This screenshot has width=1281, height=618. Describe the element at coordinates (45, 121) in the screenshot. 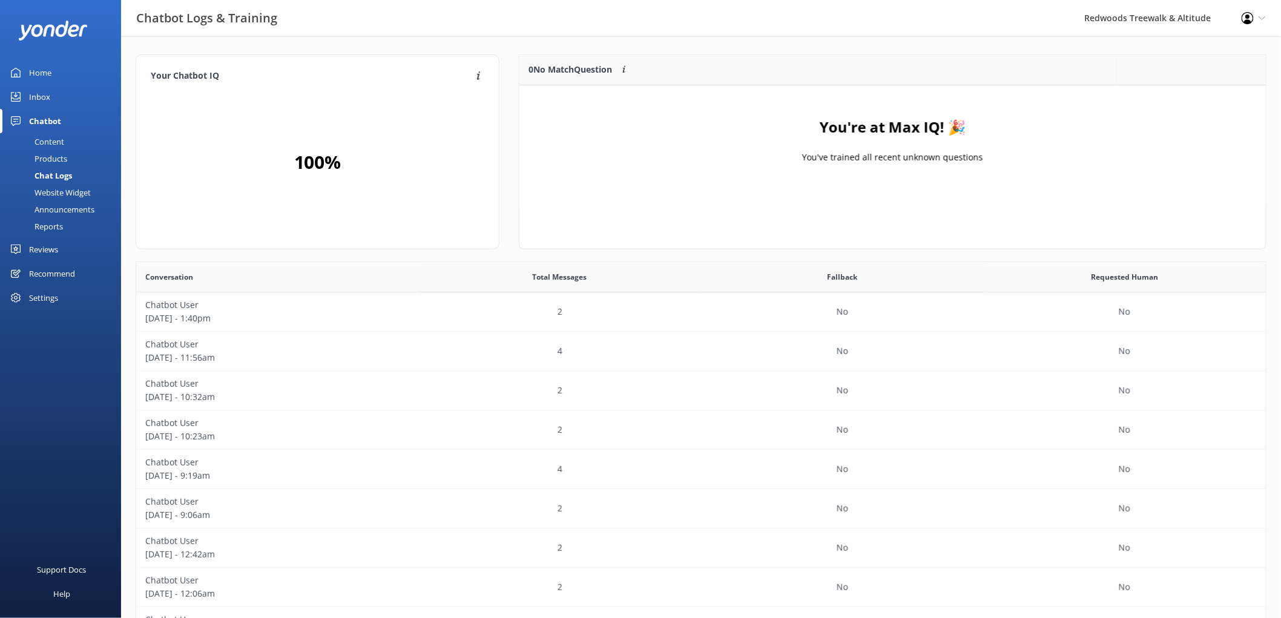

I see `div: Chatbot` at that location.